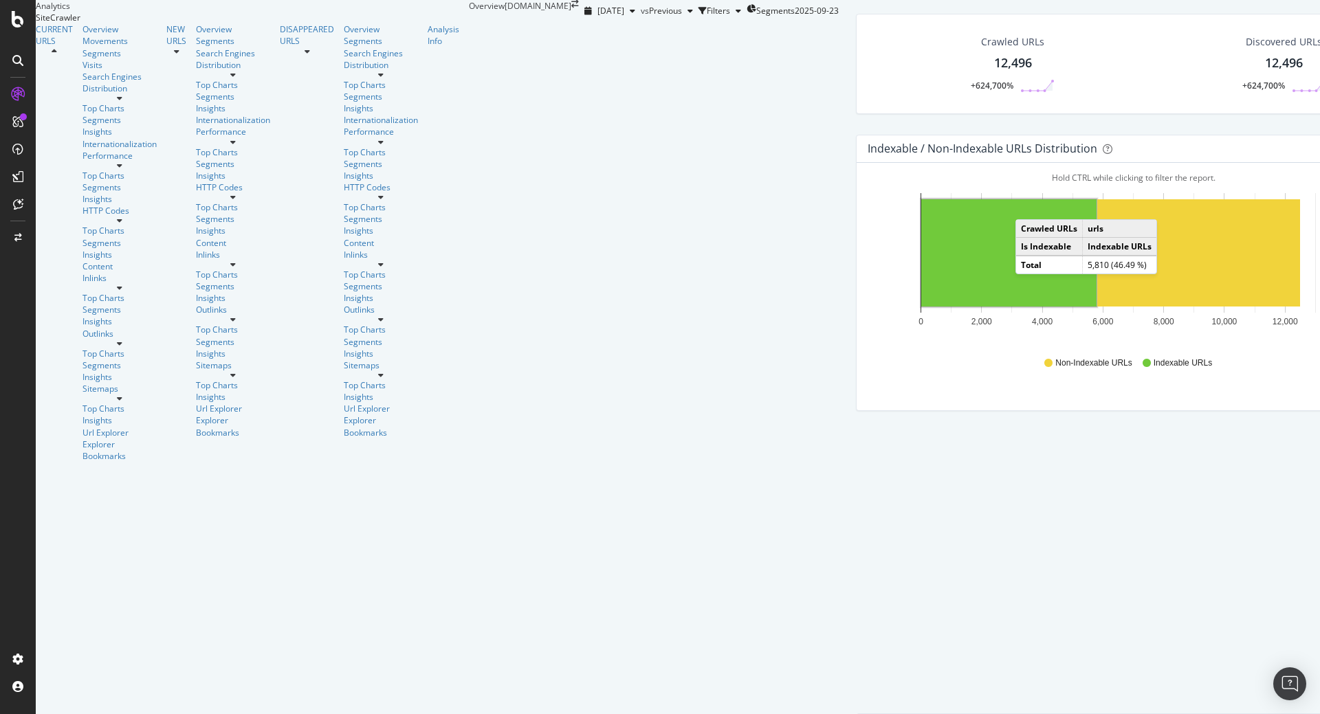 The height and width of the screenshot is (714, 1320). I want to click on div: Visits, so click(92, 65).